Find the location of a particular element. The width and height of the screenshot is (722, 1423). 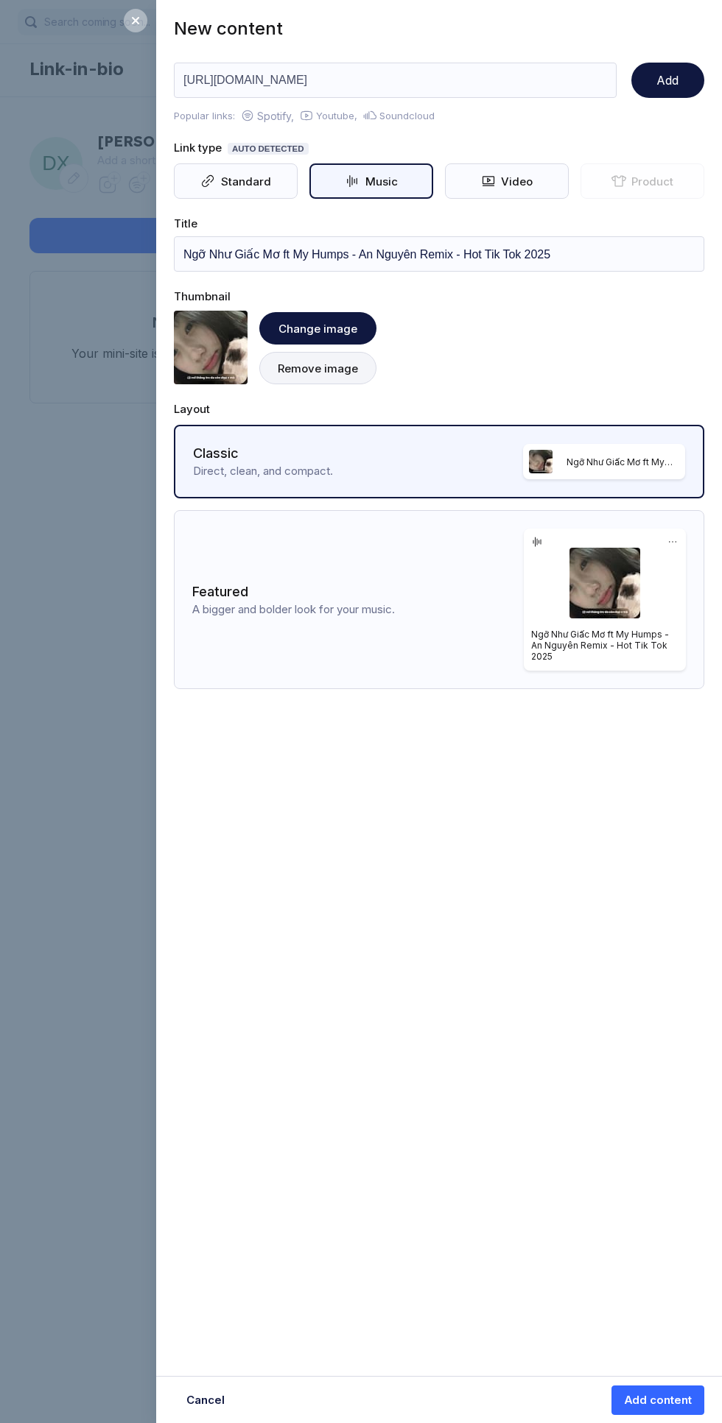

div: A bigger and bolder look for your music. is located at coordinates (358, 609).